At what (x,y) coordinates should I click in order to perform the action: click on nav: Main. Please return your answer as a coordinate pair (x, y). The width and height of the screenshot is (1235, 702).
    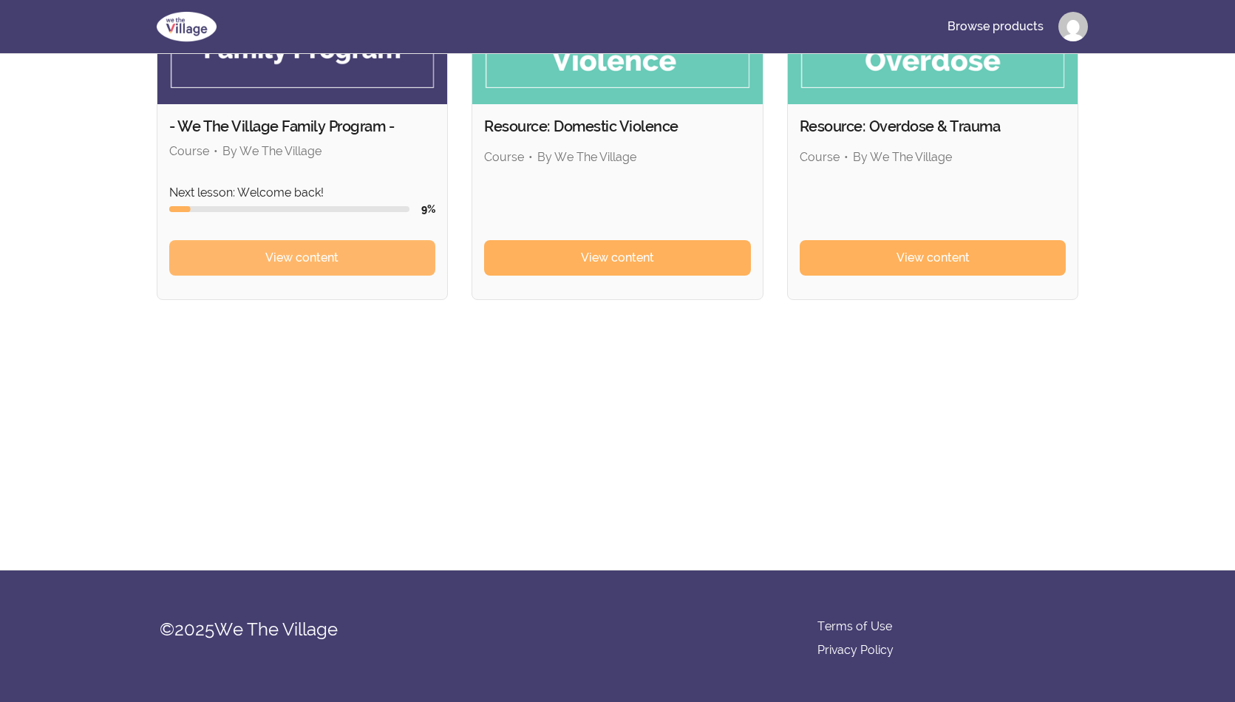
    Looking at the image, I should click on (1012, 27).